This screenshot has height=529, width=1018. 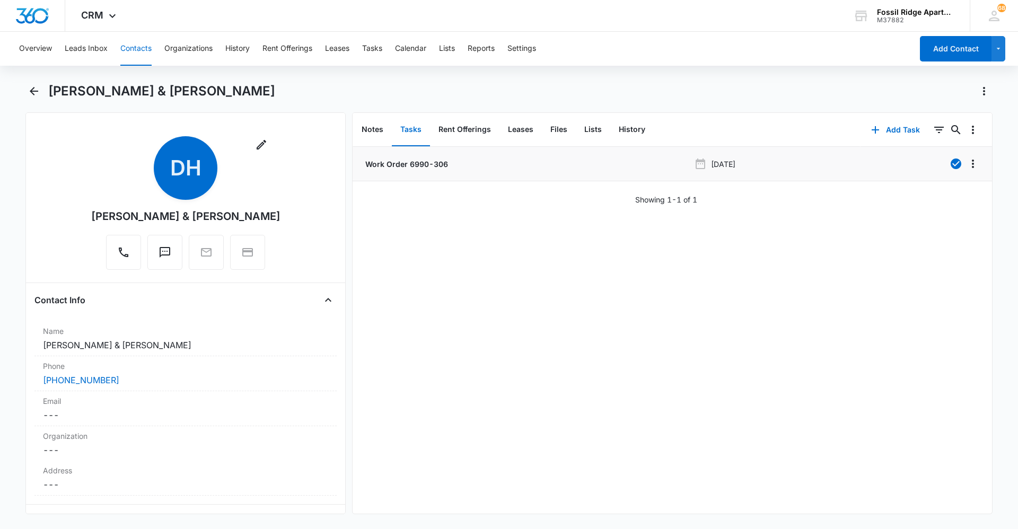 What do you see at coordinates (1001, 8) in the screenshot?
I see `div: notifications count` at bounding box center [1001, 8].